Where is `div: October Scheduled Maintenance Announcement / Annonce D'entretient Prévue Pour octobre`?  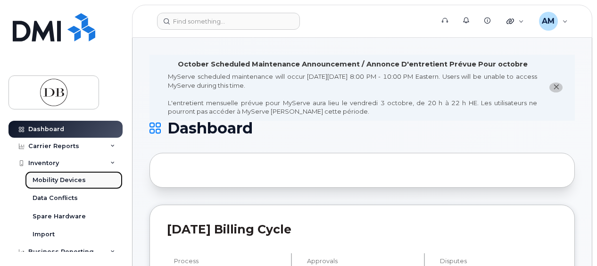 div: October Scheduled Maintenance Announcement / Annonce D'entretient Prévue Pour octobre is located at coordinates (353, 64).